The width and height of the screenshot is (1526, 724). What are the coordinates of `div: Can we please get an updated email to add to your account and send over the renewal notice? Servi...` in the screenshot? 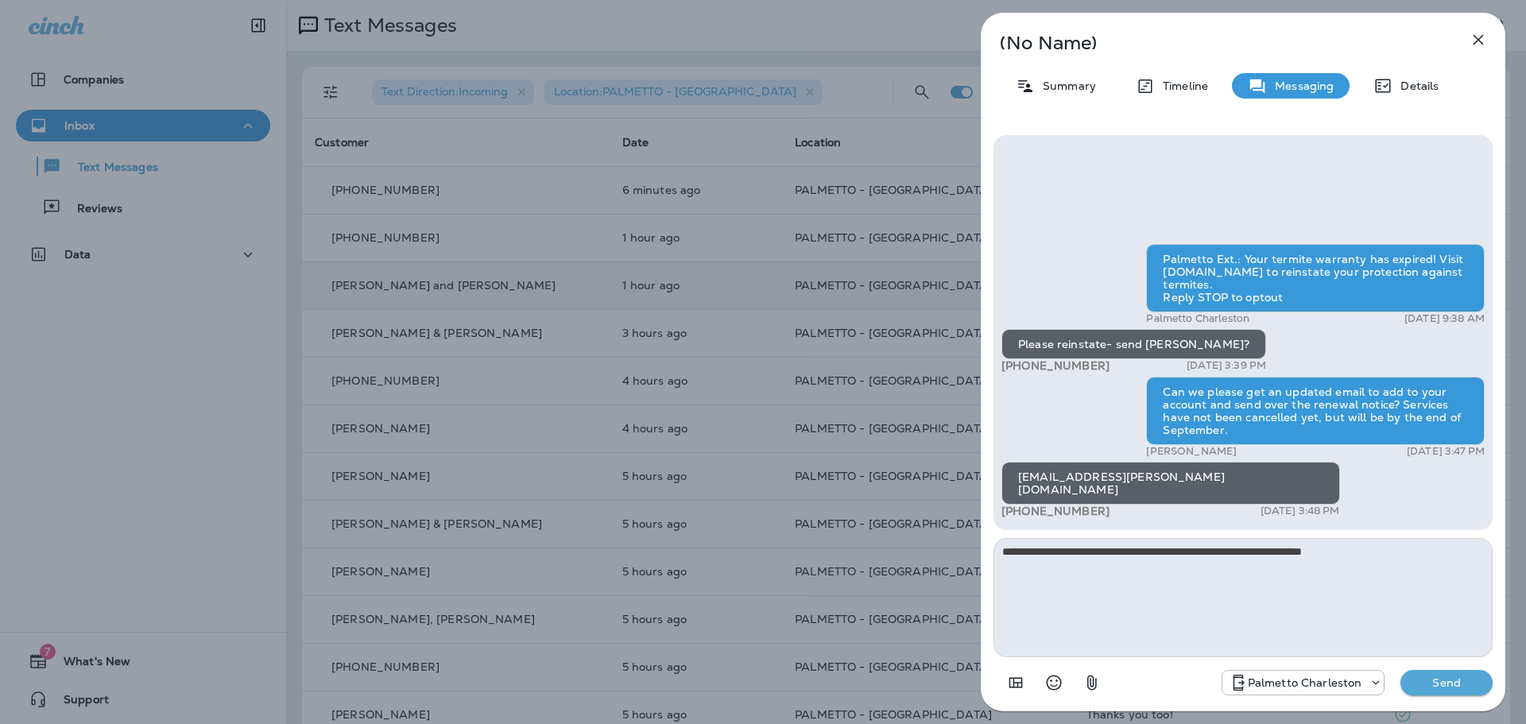 It's located at (1315, 411).